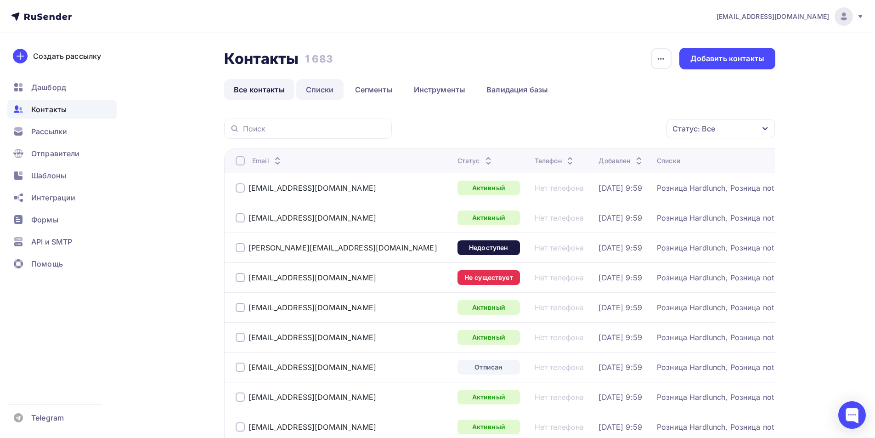  I want to click on a: Контакты, so click(62, 109).